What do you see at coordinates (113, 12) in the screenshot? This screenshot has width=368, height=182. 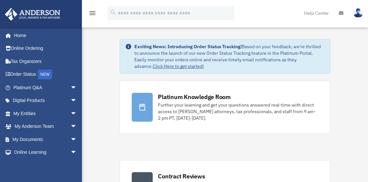 I see `i: search` at bounding box center [113, 12].